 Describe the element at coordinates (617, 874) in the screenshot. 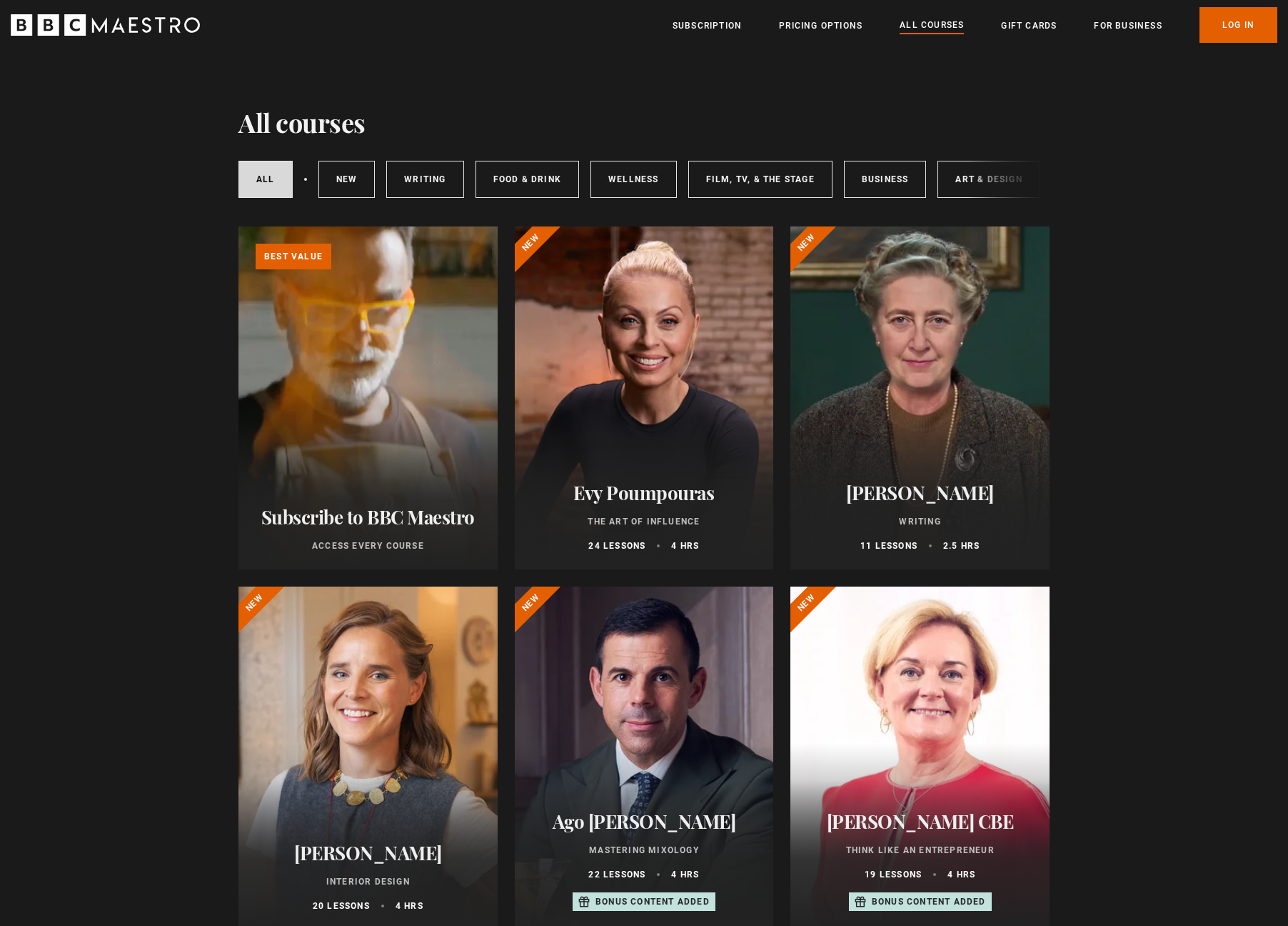

I see `p: 22 lessons` at that location.